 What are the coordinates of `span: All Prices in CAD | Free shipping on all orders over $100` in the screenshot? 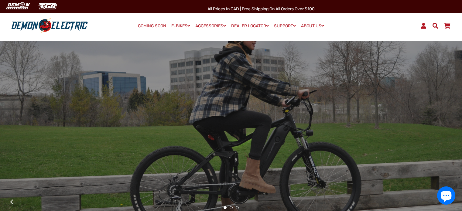 It's located at (261, 9).